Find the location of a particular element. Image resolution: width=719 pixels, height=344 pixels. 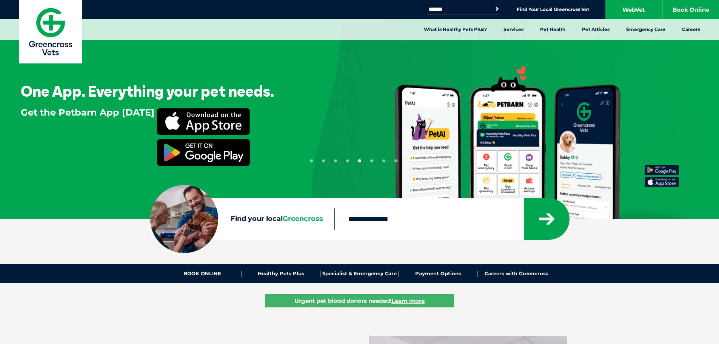

a: Careers with Greencross is located at coordinates (517, 274).